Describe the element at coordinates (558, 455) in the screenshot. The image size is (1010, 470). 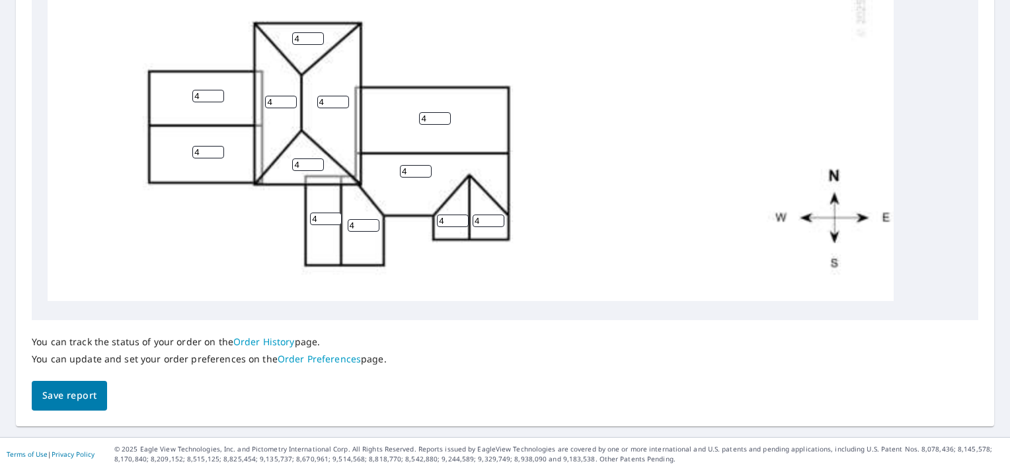
I see `p: © 2025 Eagle View Technologies, Inc. and Pictometry International Corp. All Rights Reserved. Repo...` at that location.